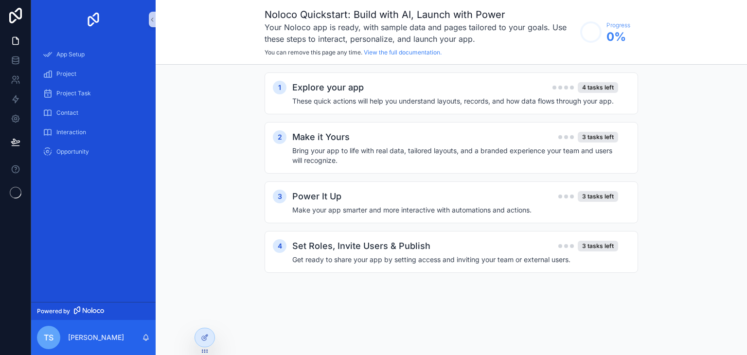  What do you see at coordinates (93, 19) in the screenshot?
I see `img: App logo` at bounding box center [93, 19].